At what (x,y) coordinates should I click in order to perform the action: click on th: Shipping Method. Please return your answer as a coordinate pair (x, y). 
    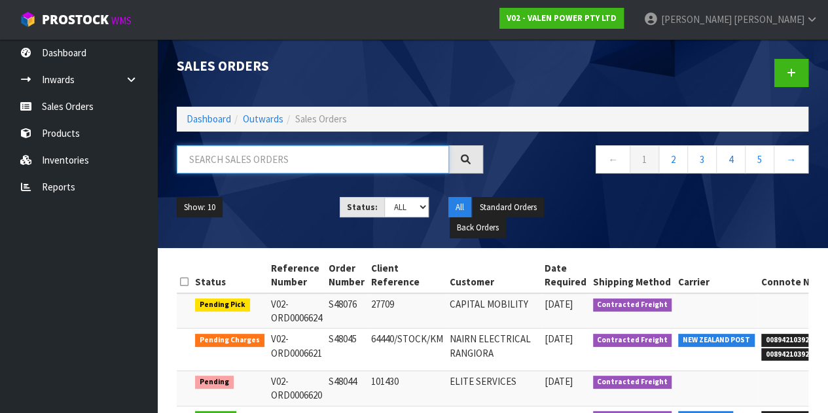
    Looking at the image, I should click on (632, 276).